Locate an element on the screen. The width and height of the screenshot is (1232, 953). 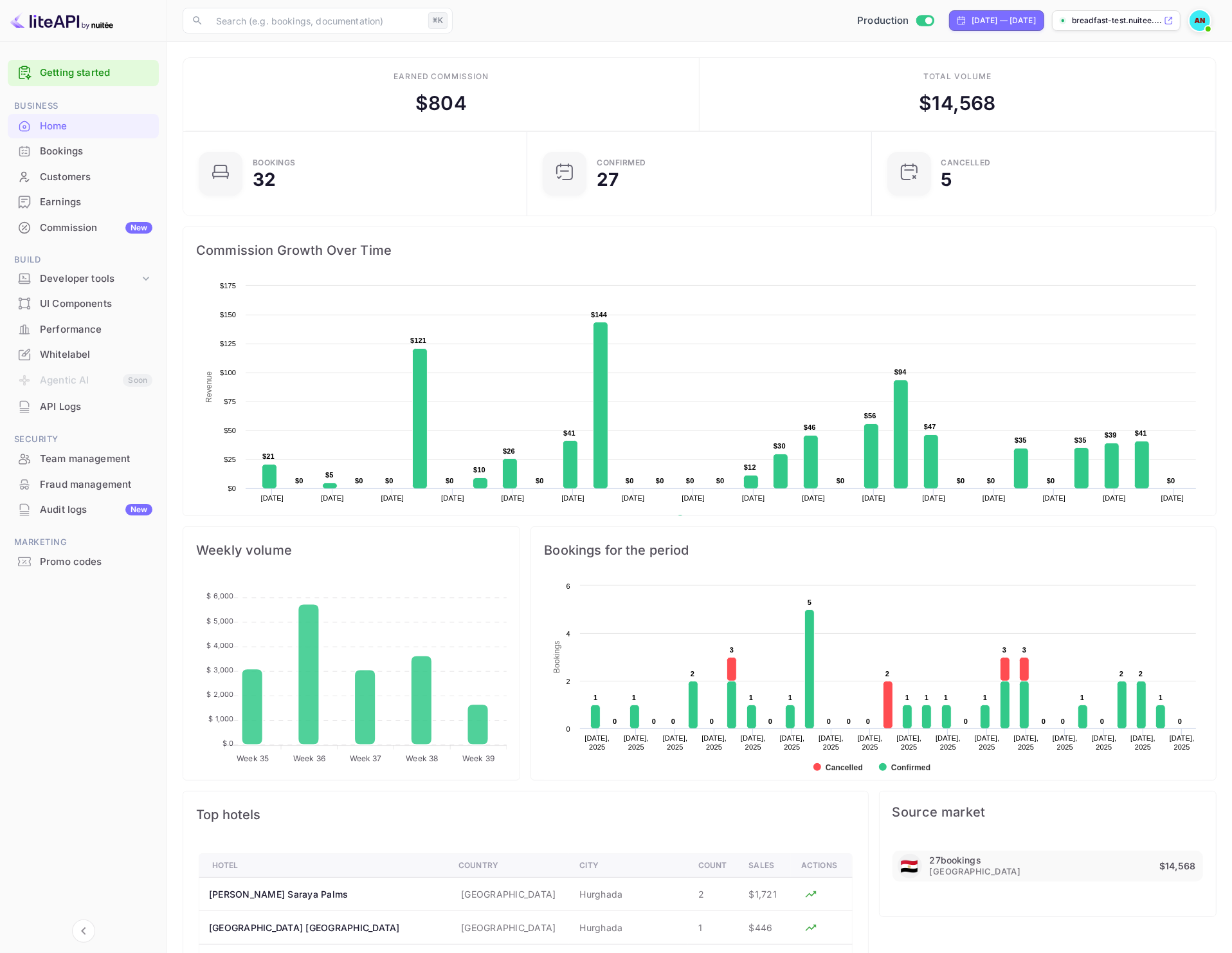
div: Earnings is located at coordinates (96, 202).